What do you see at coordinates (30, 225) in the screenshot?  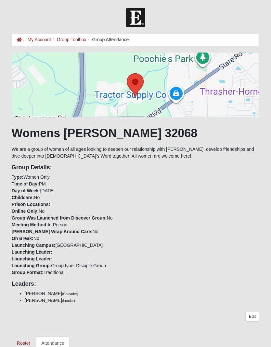 I see `strong: Meeting Method:` at bounding box center [30, 225].